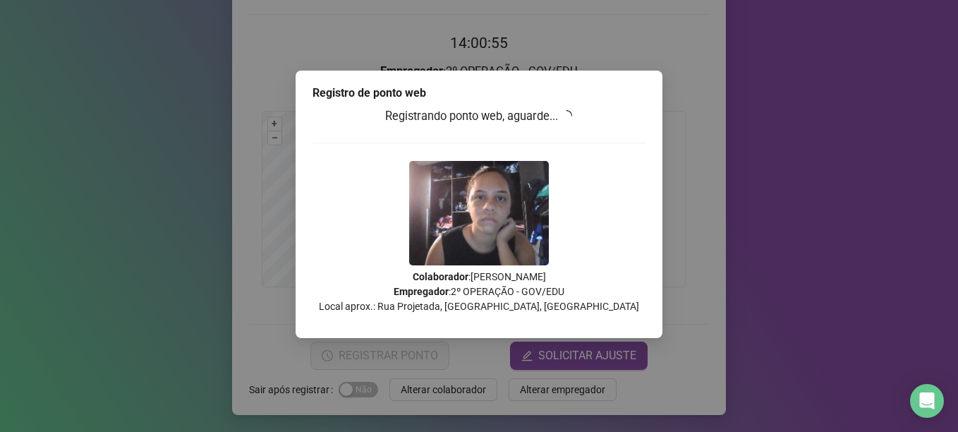 This screenshot has height=432, width=958. What do you see at coordinates (479, 213) in the screenshot?
I see `img: Z` at bounding box center [479, 213].